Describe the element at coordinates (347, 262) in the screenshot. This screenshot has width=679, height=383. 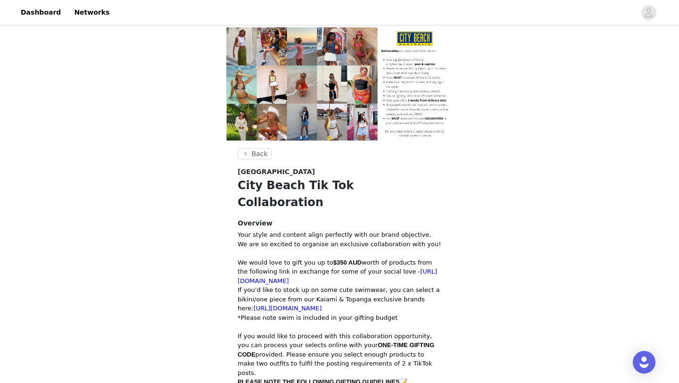
I see `span: $350 AUD` at that location.